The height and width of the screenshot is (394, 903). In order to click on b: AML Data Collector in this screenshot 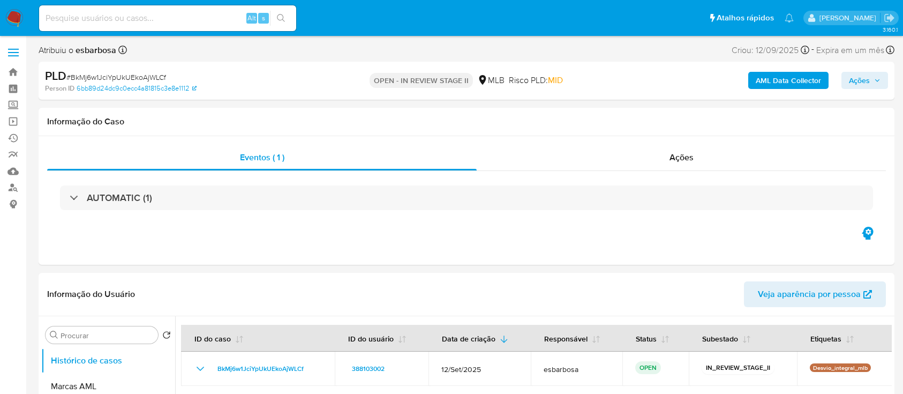, I will do `click(788, 80)`.